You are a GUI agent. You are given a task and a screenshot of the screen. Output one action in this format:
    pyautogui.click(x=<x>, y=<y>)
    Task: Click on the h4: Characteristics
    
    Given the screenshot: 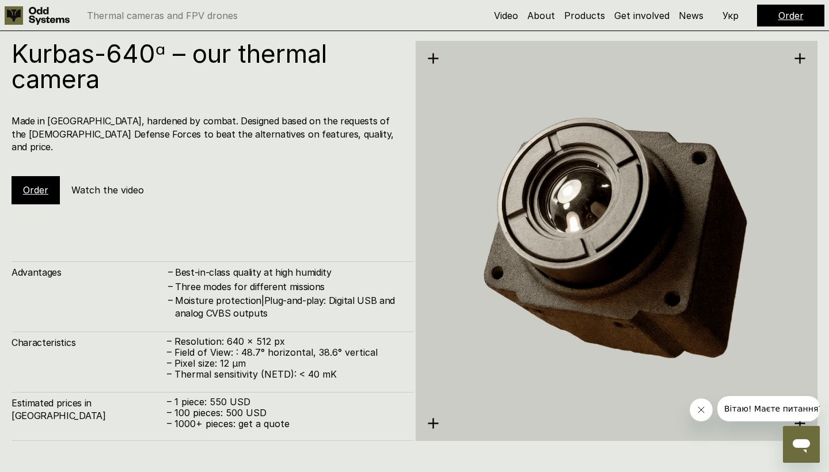 What is the action you would take?
    pyautogui.click(x=89, y=342)
    